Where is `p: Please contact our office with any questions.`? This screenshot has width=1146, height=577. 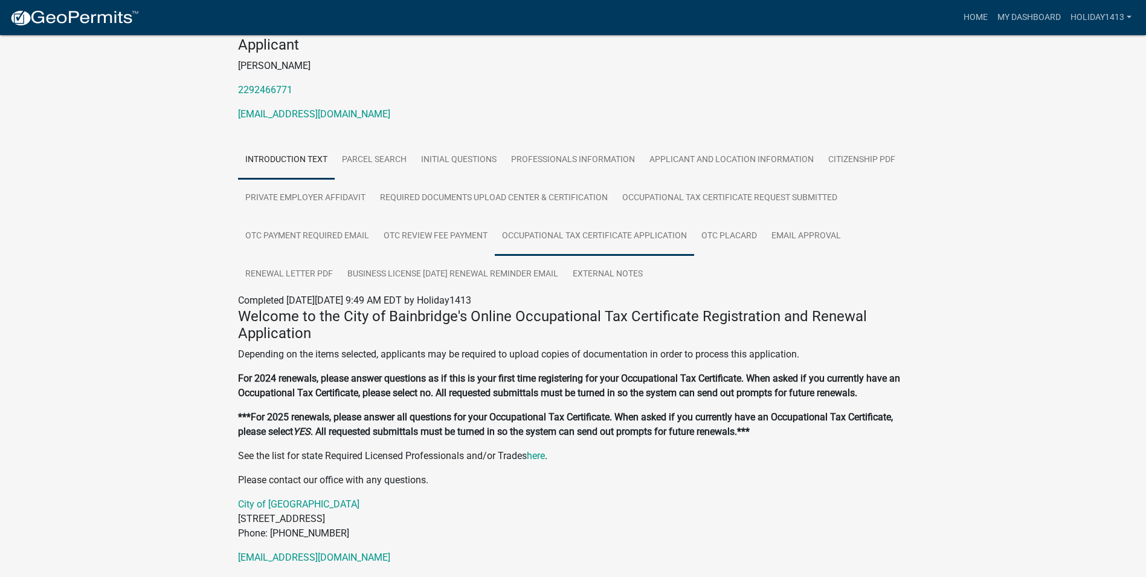
p: Please contact our office with any questions. is located at coordinates (574, 480).